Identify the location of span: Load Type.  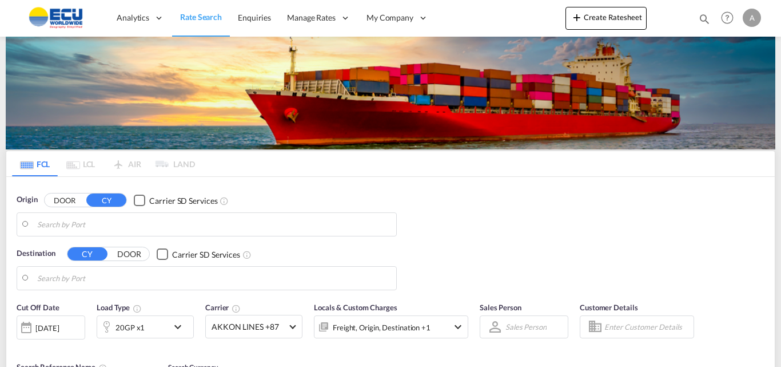
(119, 307).